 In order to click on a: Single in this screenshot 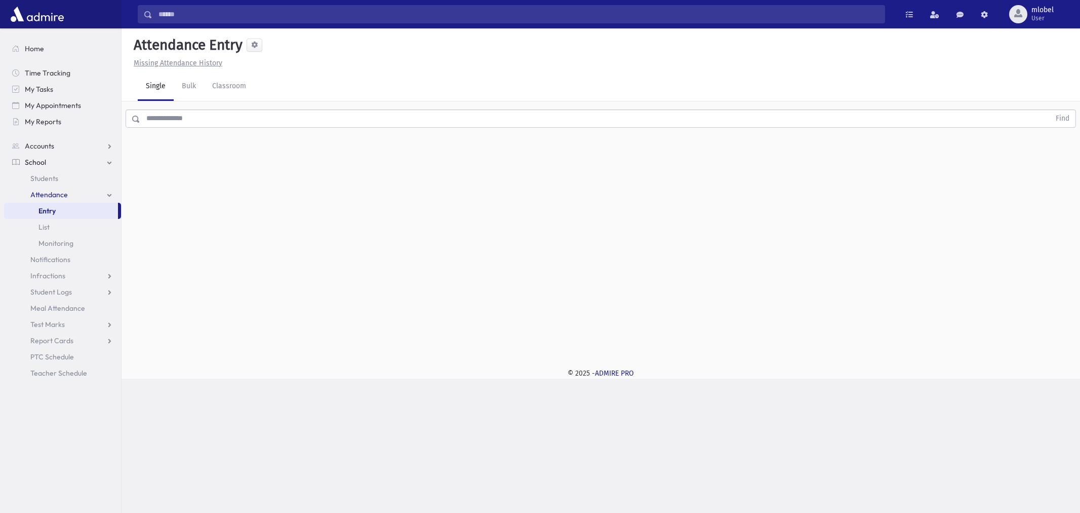, I will do `click(156, 87)`.